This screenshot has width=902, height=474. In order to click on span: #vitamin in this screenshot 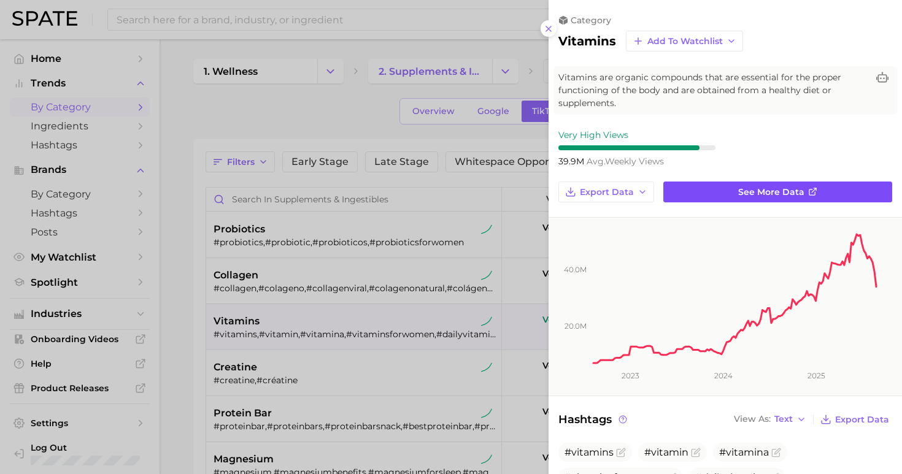, I will do `click(666, 452)`.